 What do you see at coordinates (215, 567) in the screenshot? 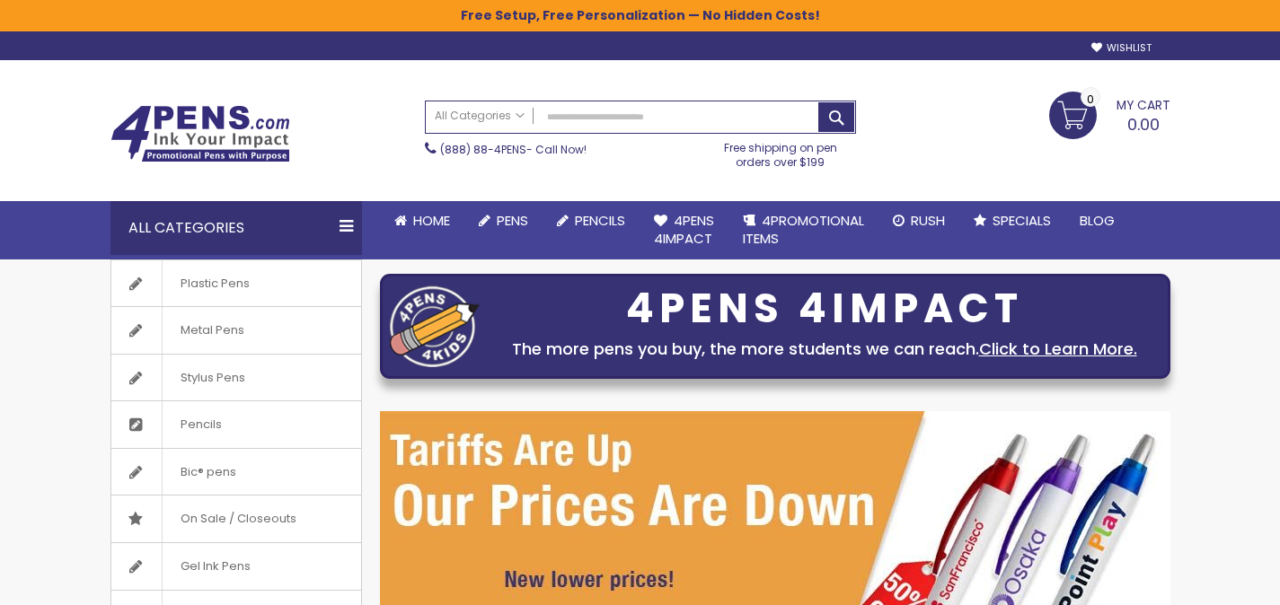
I see `span: Gel Ink Pens` at bounding box center [215, 567].